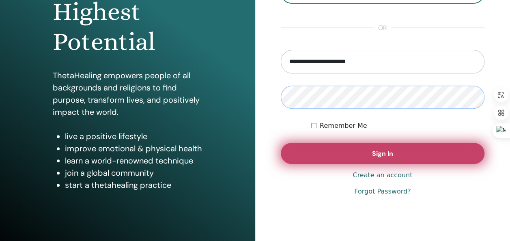 The image size is (510, 241). Describe the element at coordinates (133, 148) in the screenshot. I see `li: improve emotional & physical health` at that location.